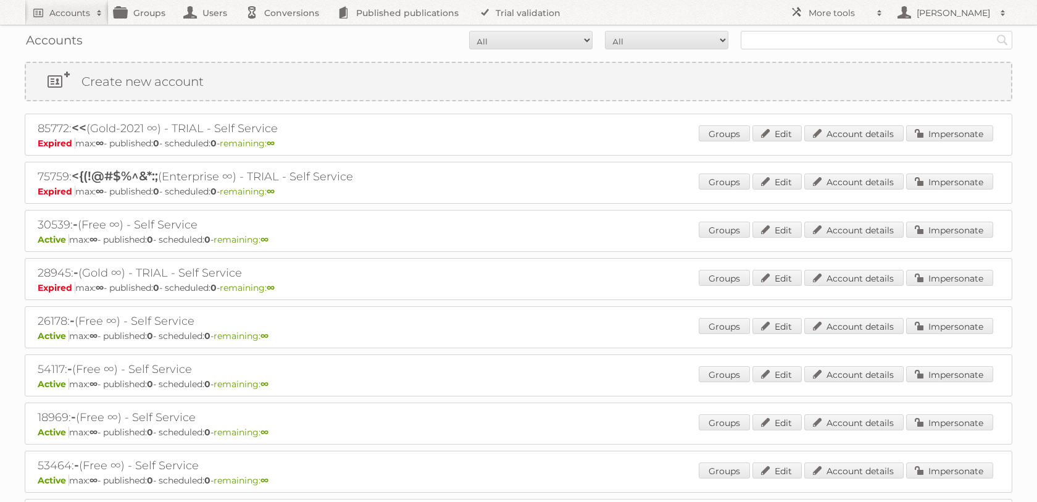  What do you see at coordinates (254, 177) in the screenshot?
I see `h2: 75759: (Enterprise ∞) - TRIAL - Self Service` at bounding box center [254, 177].